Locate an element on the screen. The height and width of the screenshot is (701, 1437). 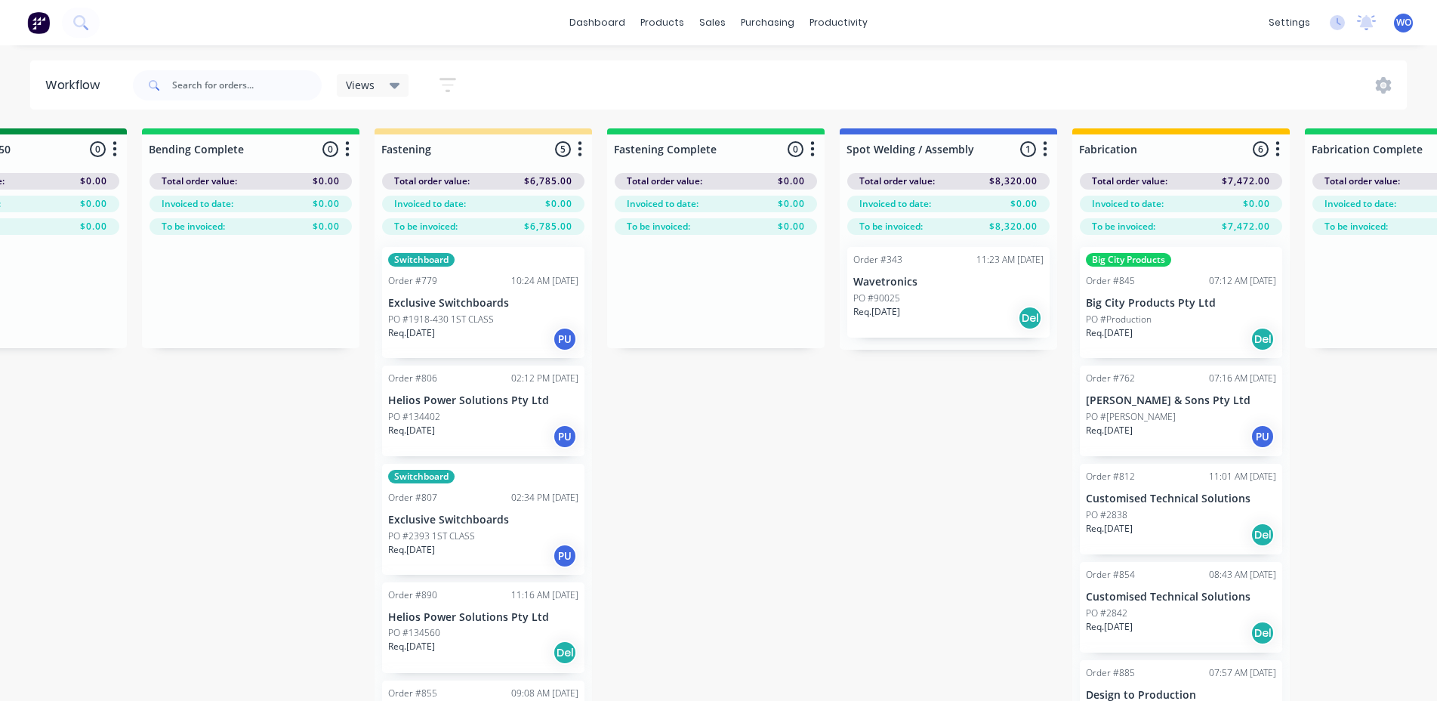
div: Order #855 is located at coordinates (412, 693).